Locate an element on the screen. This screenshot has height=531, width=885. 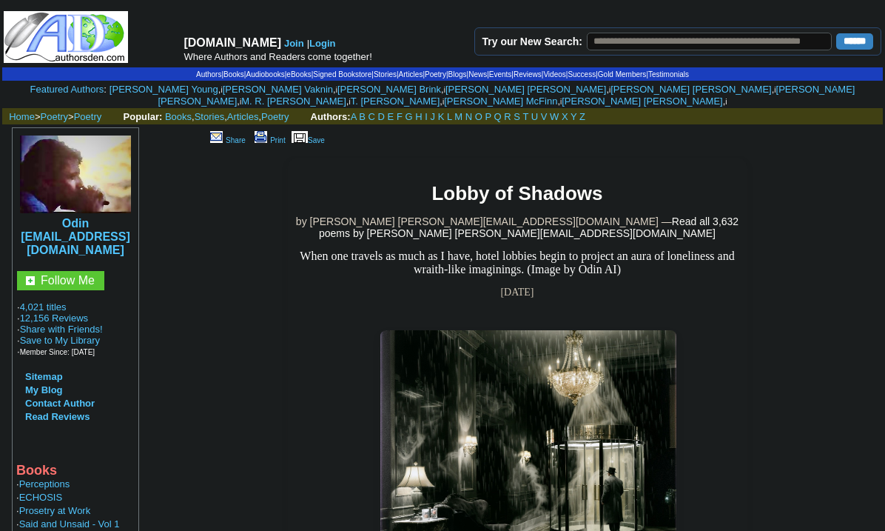
a: J is located at coordinates (433, 116).